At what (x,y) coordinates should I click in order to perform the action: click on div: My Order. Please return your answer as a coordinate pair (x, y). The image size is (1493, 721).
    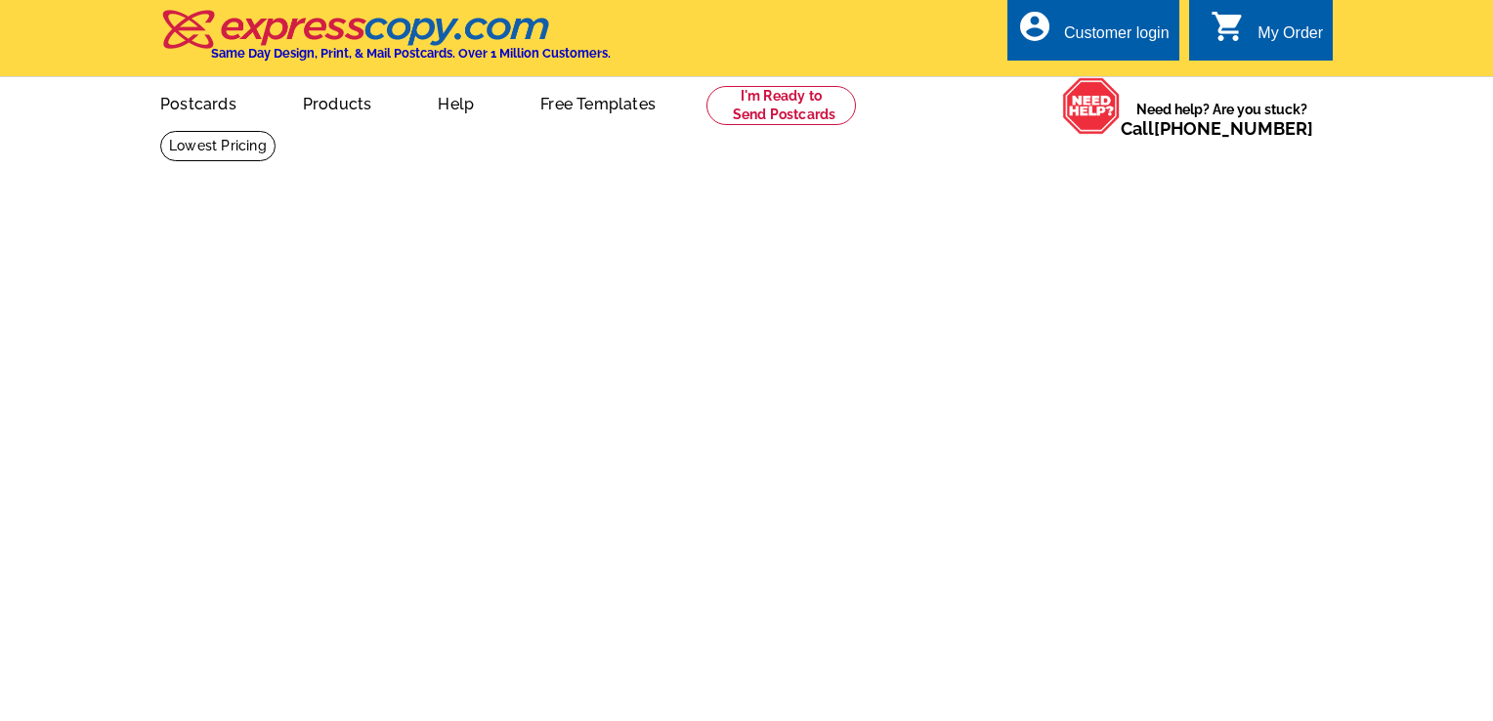
    Looking at the image, I should click on (1290, 38).